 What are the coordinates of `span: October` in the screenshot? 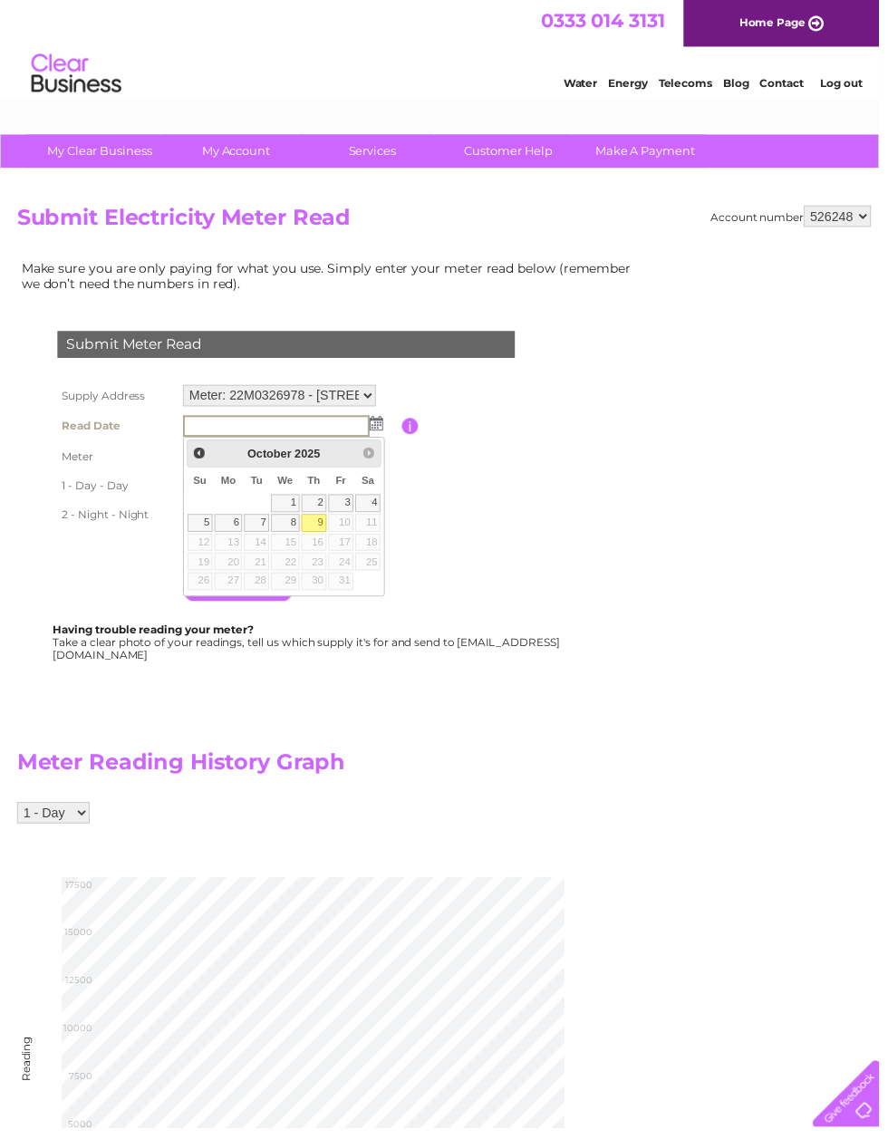 It's located at (272, 457).